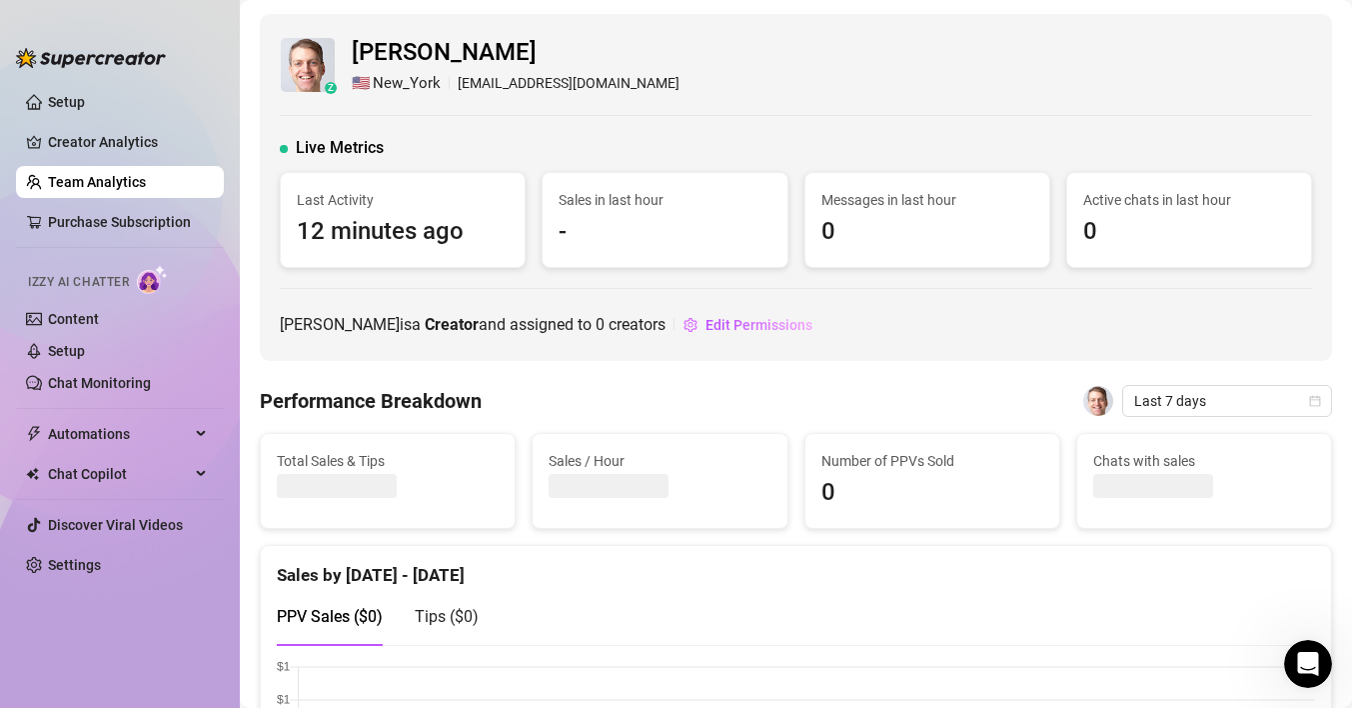 The width and height of the screenshot is (1352, 708). I want to click on div: z, so click(331, 88).